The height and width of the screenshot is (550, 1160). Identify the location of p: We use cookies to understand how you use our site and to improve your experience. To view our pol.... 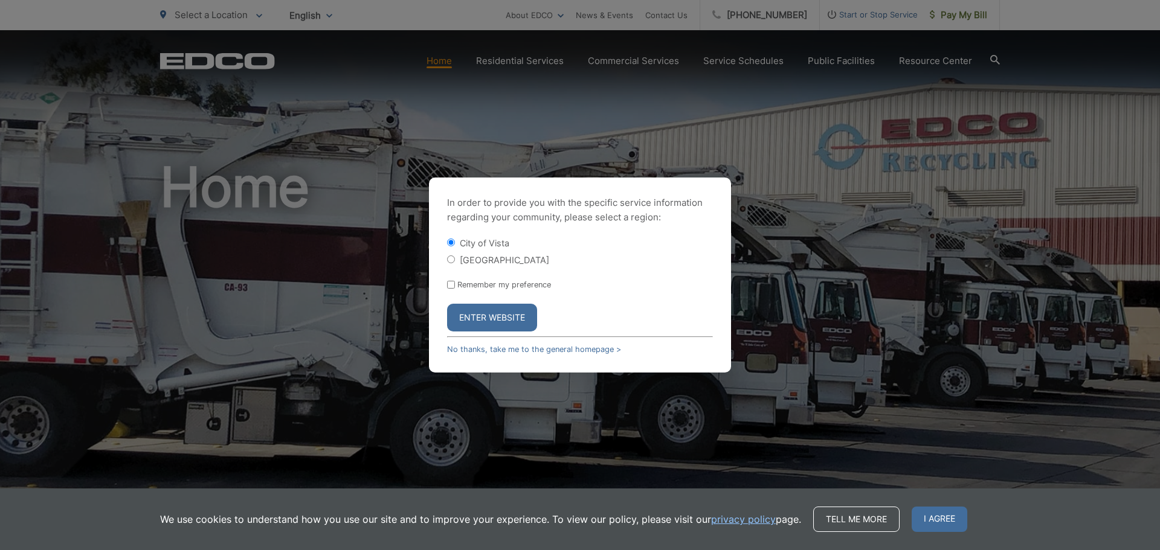
(480, 519).